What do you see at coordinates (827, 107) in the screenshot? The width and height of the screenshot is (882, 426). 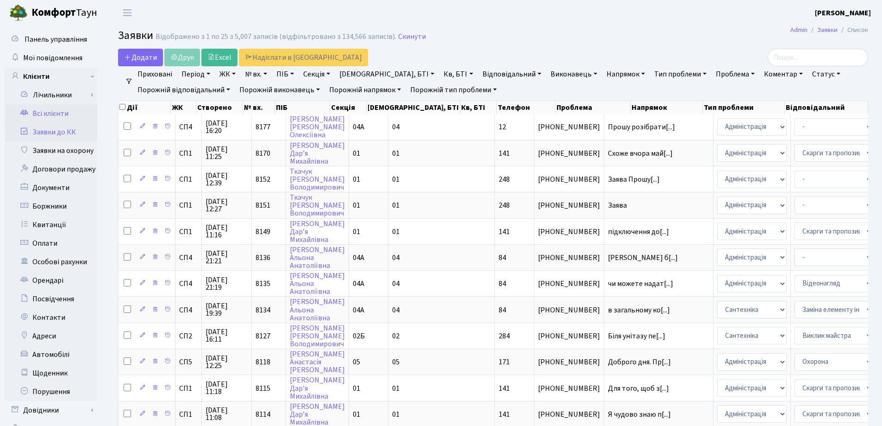 I see `th: Відповідальний` at bounding box center [827, 107].